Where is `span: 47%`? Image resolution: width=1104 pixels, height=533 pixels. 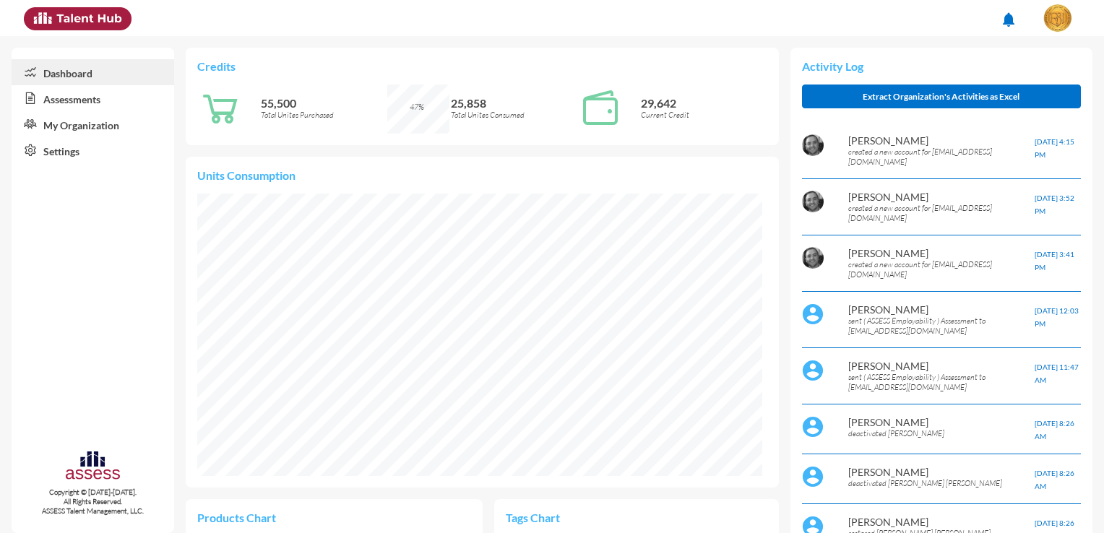
span: 47% is located at coordinates (417, 107).